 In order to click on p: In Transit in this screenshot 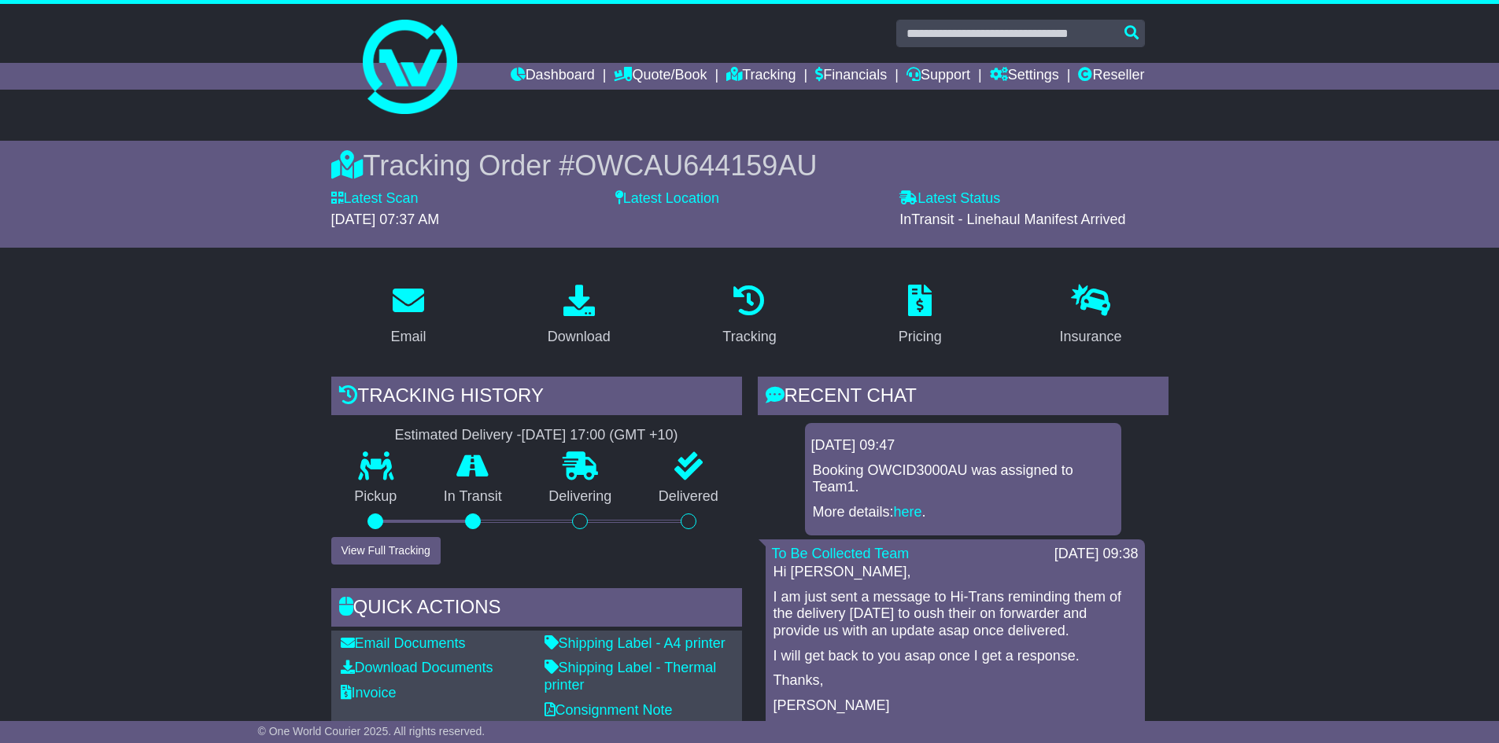, I will do `click(473, 497)`.